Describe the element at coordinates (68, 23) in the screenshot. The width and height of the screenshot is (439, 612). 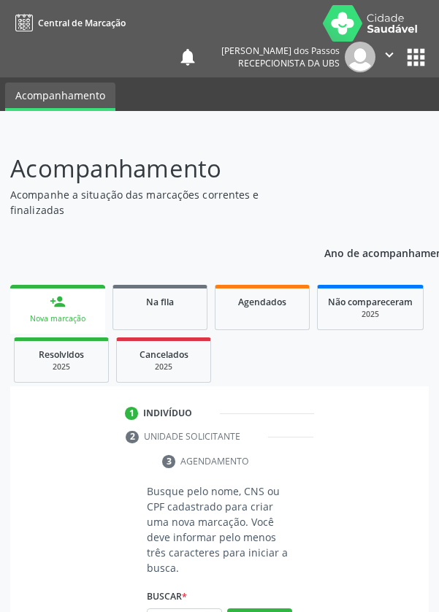
I see `a: Central de Marcação` at that location.